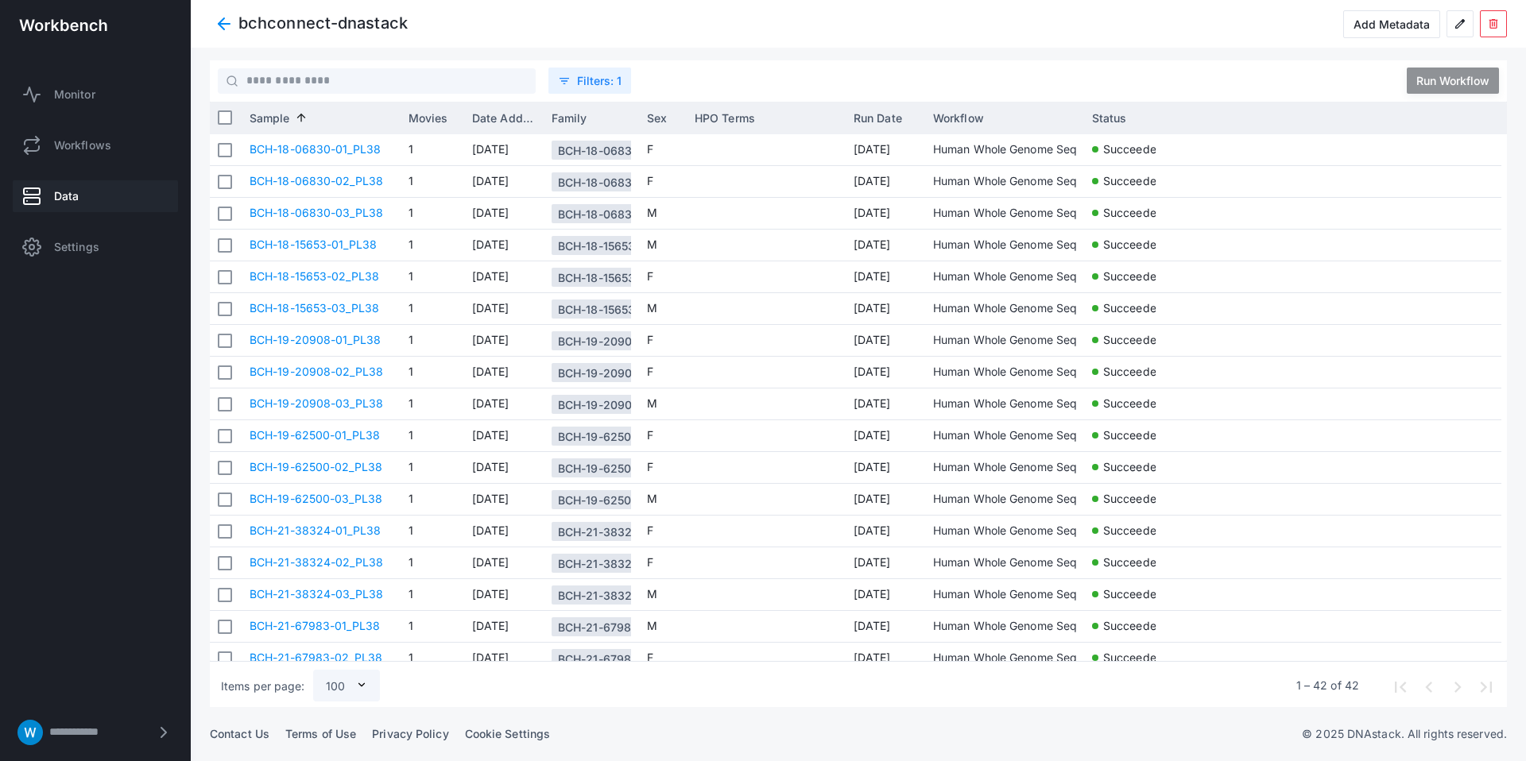  I want to click on span: Data, so click(66, 196).